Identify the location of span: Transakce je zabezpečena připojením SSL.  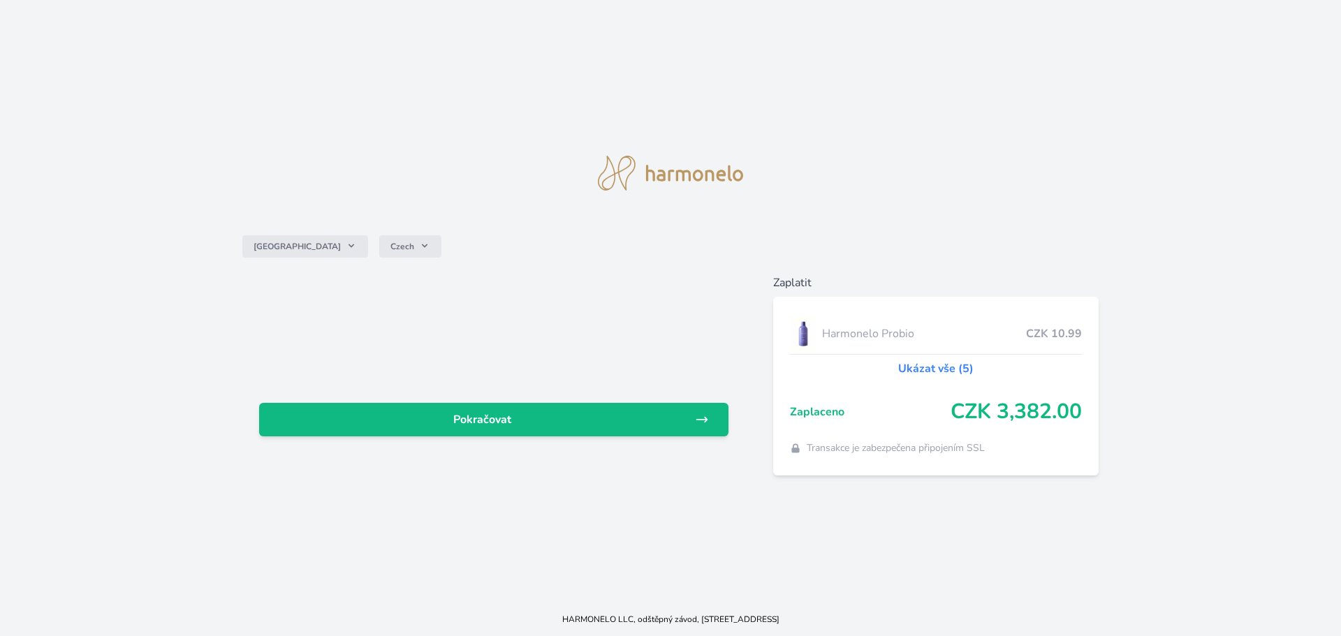
(895, 448).